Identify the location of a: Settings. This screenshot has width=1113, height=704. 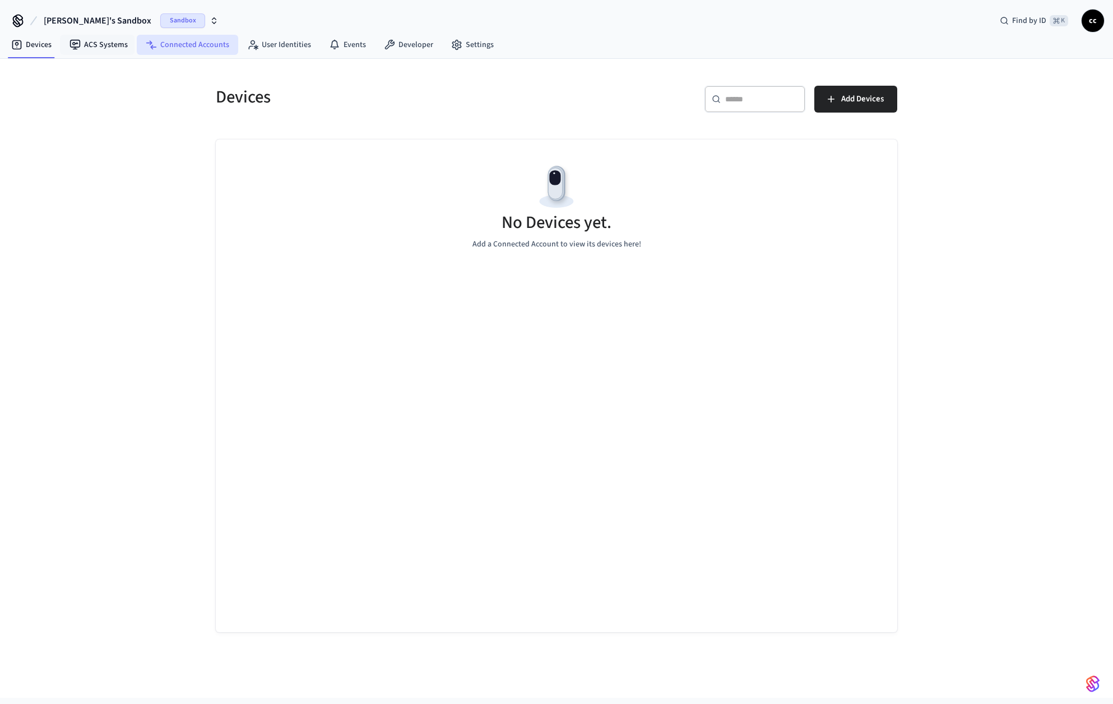
(472, 45).